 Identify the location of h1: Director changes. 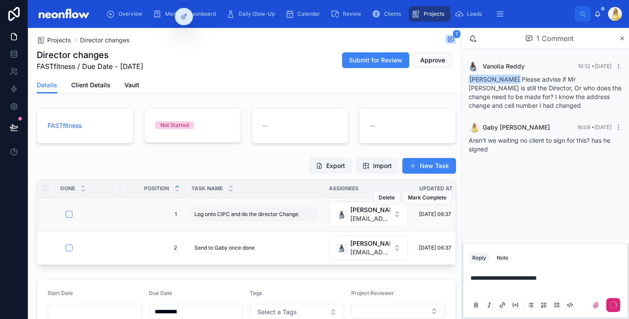
(90, 55).